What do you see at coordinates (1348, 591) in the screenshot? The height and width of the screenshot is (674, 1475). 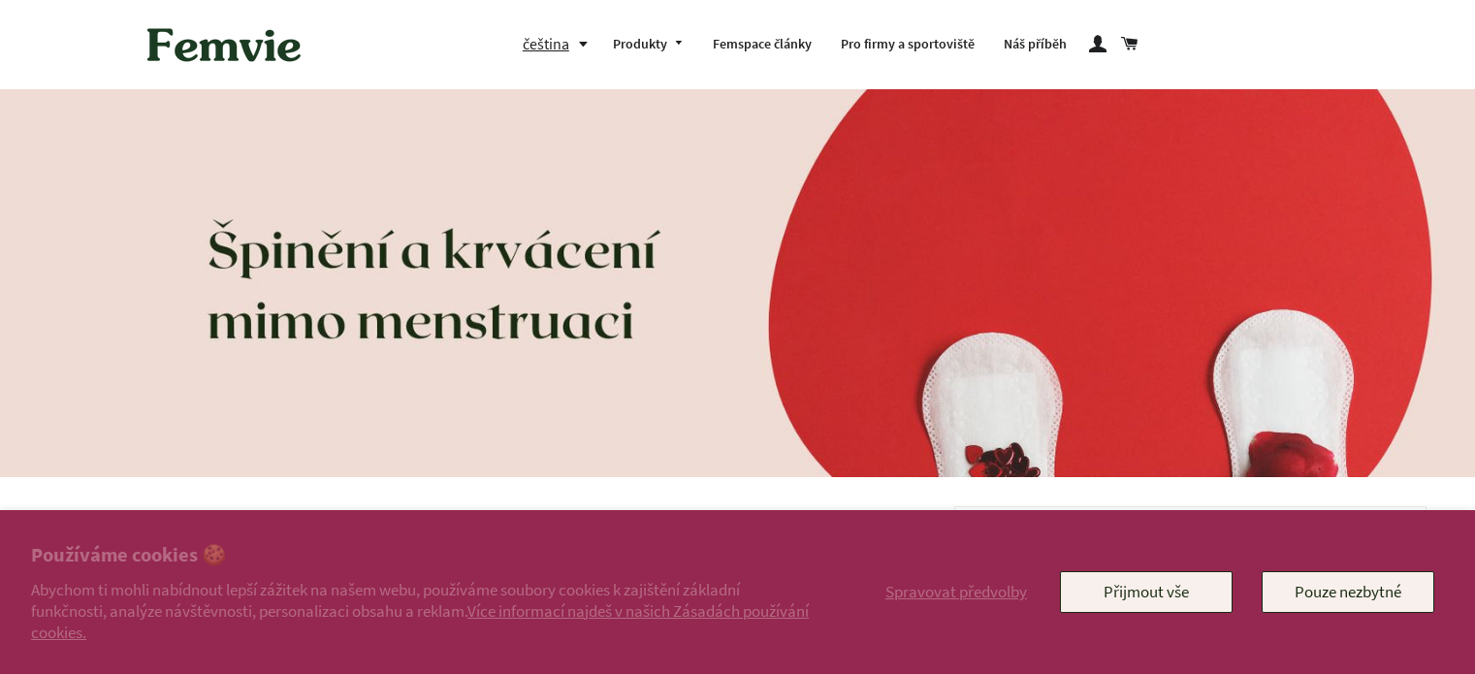 I see `button: Pouze nezbytné` at bounding box center [1348, 591].